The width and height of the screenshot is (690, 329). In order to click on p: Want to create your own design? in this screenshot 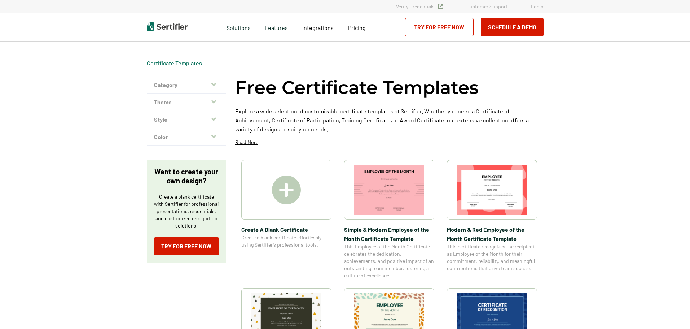, I will do `click(187, 176)`.